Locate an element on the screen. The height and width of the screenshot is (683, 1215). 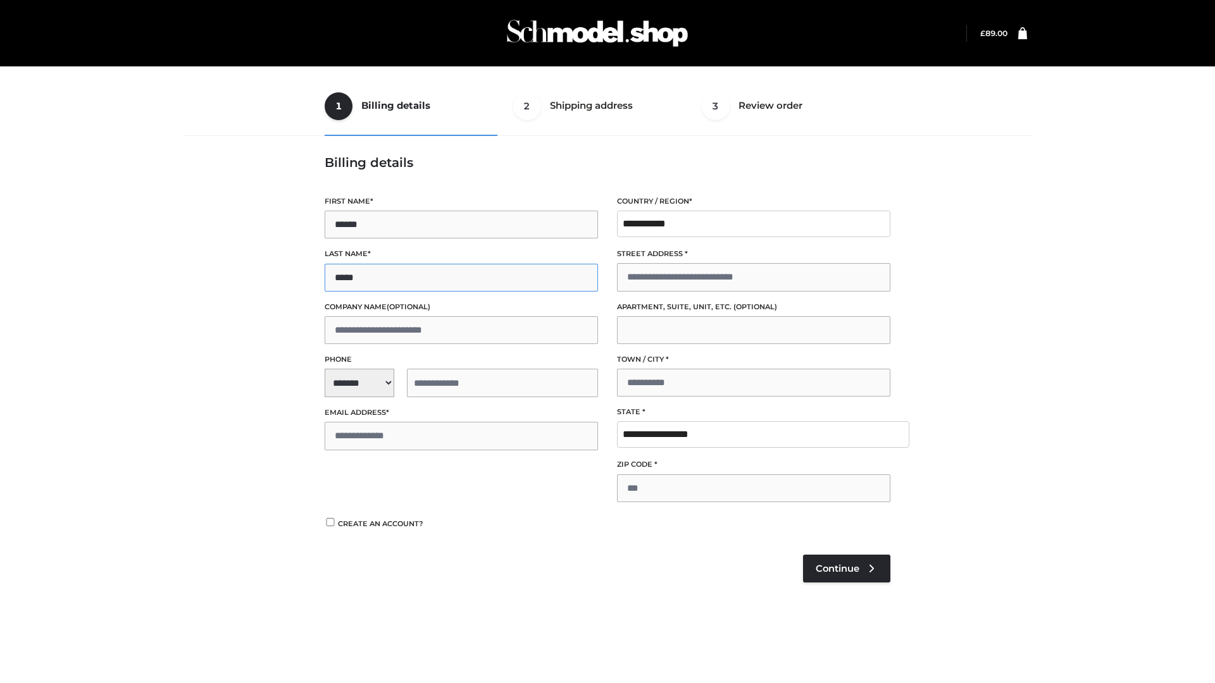
label: State is located at coordinates (754, 412).